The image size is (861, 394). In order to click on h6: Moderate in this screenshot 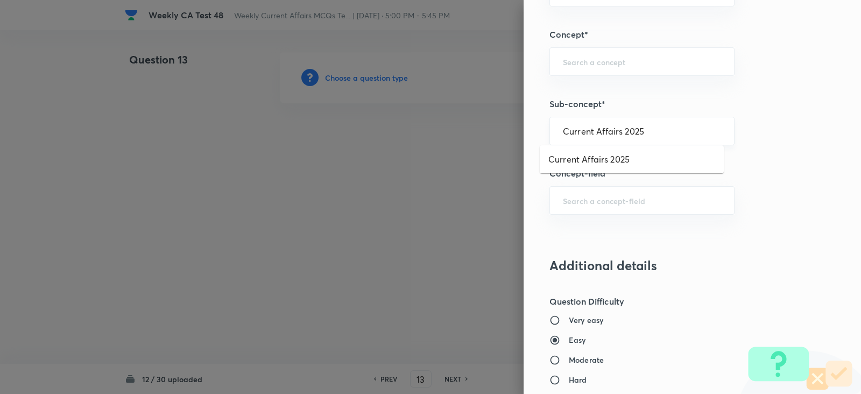, I will do `click(586, 360)`.